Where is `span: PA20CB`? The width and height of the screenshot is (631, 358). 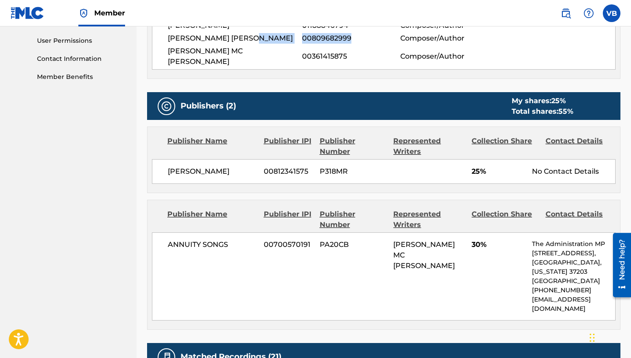 span: PA20CB is located at coordinates (353, 244).